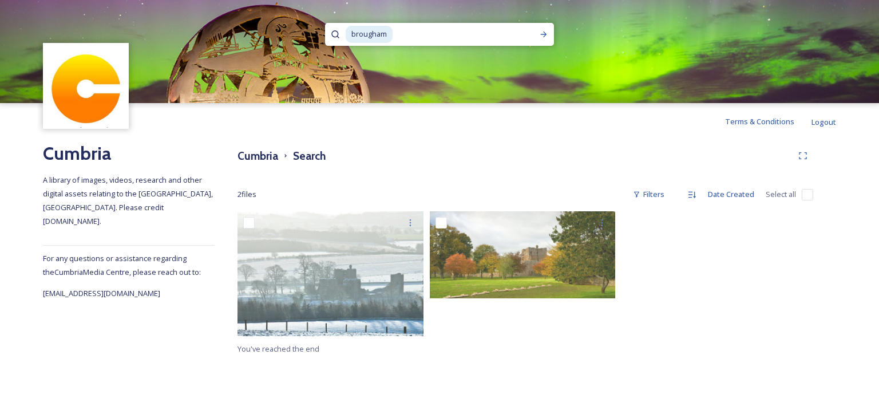 This screenshot has height=398, width=879. What do you see at coordinates (309, 156) in the screenshot?
I see `h3: Search` at bounding box center [309, 156].